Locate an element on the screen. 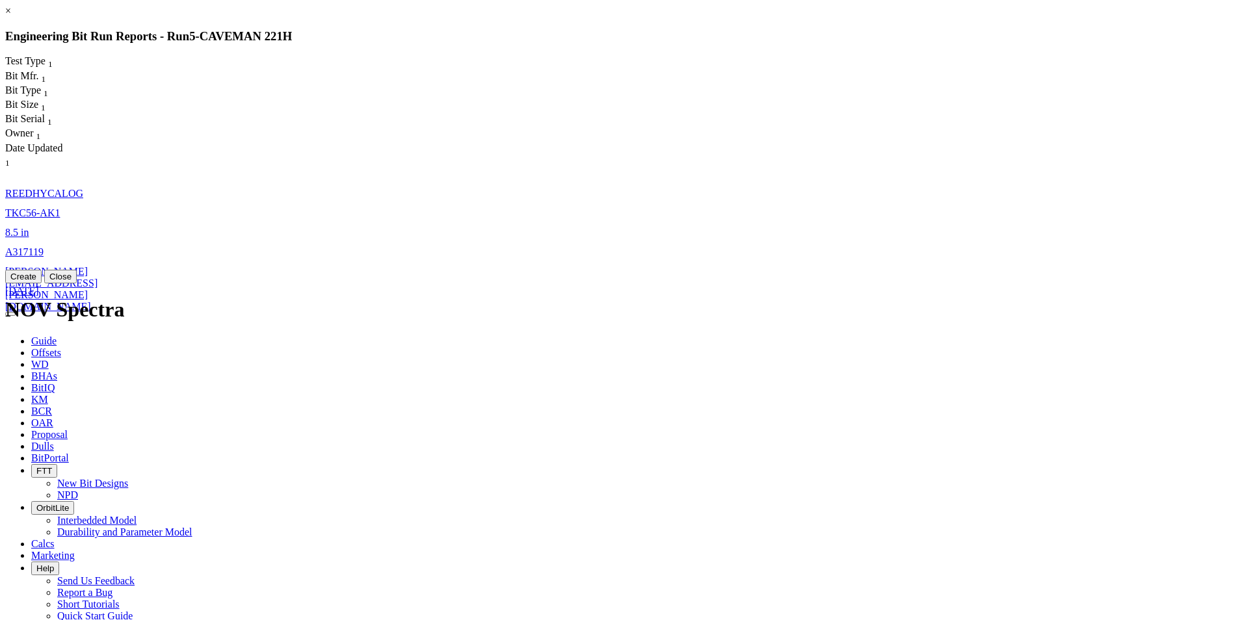 This screenshot has width=1243, height=620. h1: NOV Spectra is located at coordinates (622, 310).